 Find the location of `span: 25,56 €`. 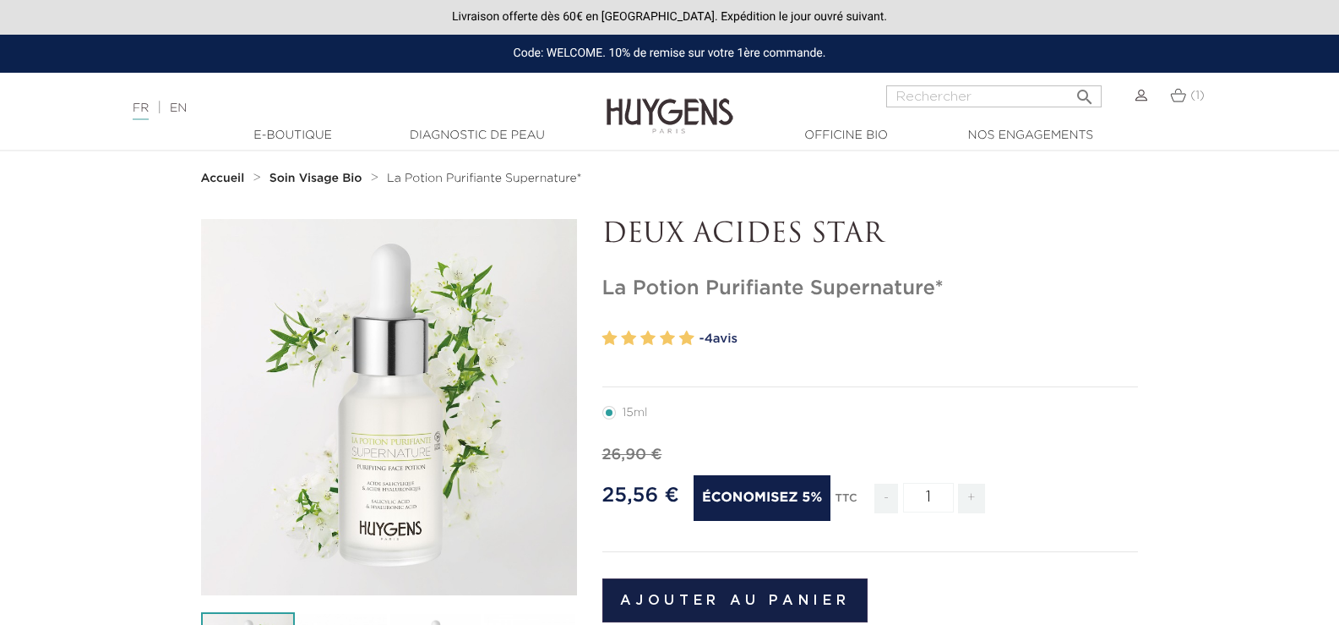

span: 25,56 € is located at coordinates (641, 495).